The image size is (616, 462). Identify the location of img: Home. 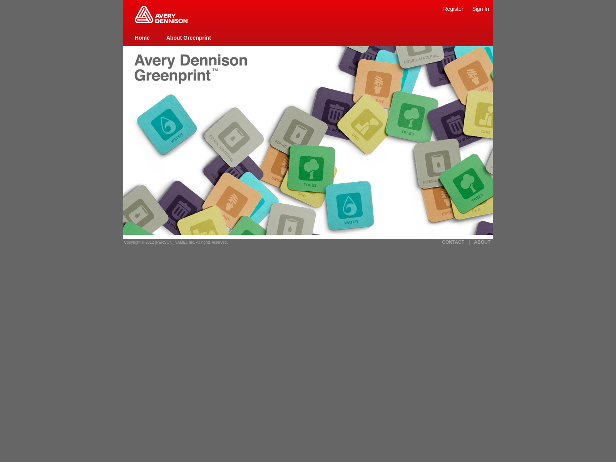
(161, 14).